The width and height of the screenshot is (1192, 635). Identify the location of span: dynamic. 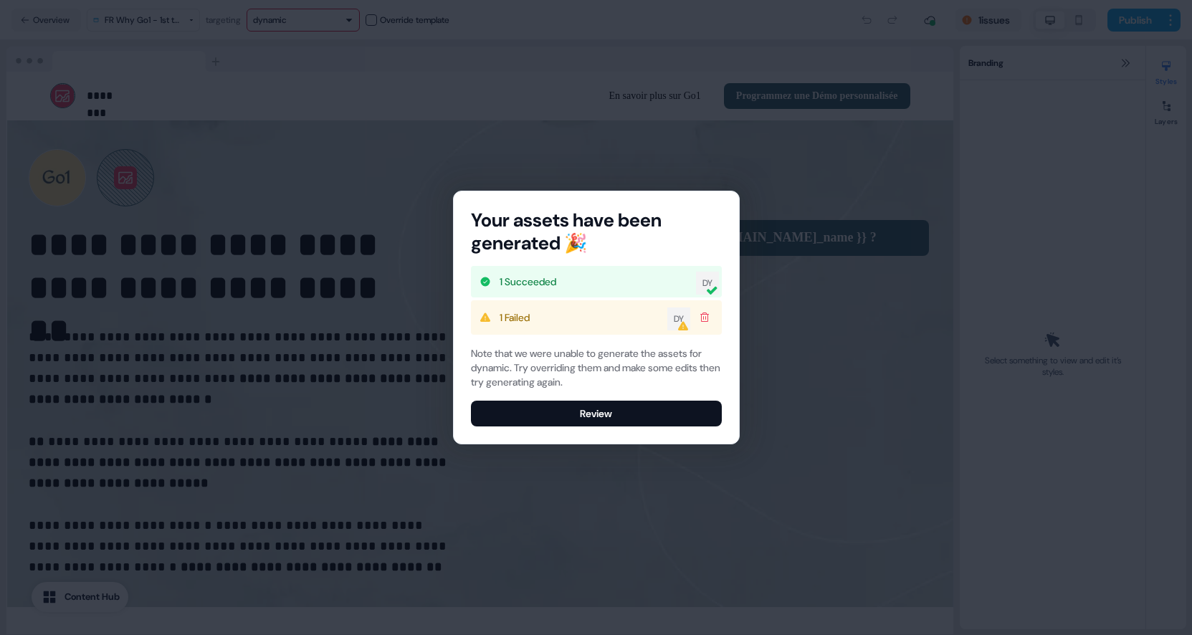
(490, 368).